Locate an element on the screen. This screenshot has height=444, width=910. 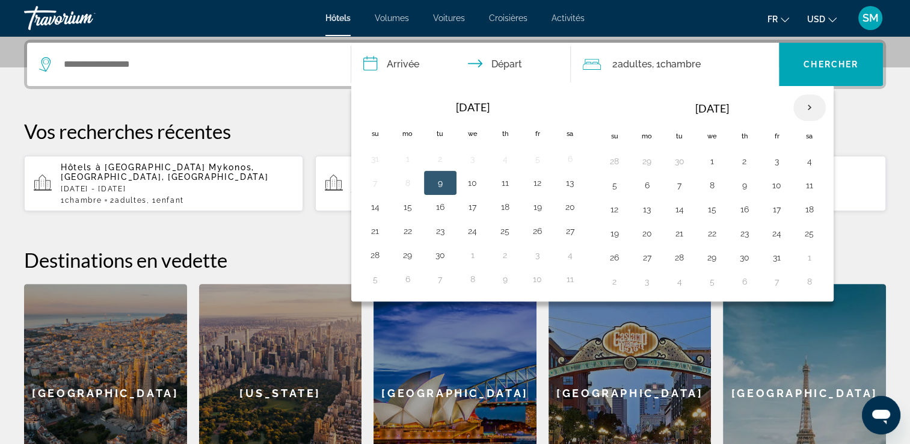
span: USD is located at coordinates (816, 19).